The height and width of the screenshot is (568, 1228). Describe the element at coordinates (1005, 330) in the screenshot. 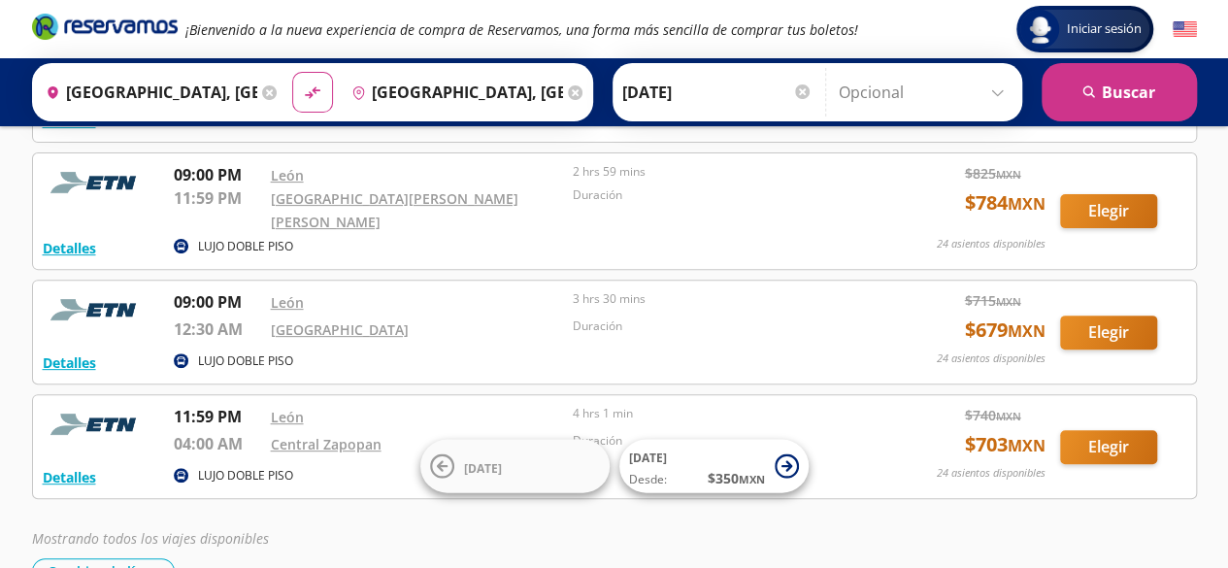

I see `span: $ 679` at that location.